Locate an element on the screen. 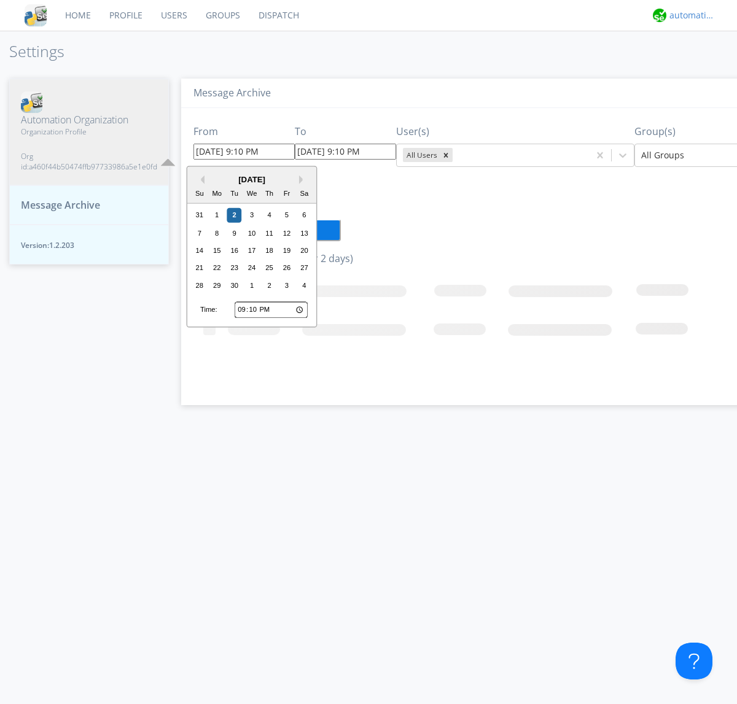 Image resolution: width=737 pixels, height=704 pixels. div: Choose Sunday, September 21st, 2025 is located at coordinates (200, 268).